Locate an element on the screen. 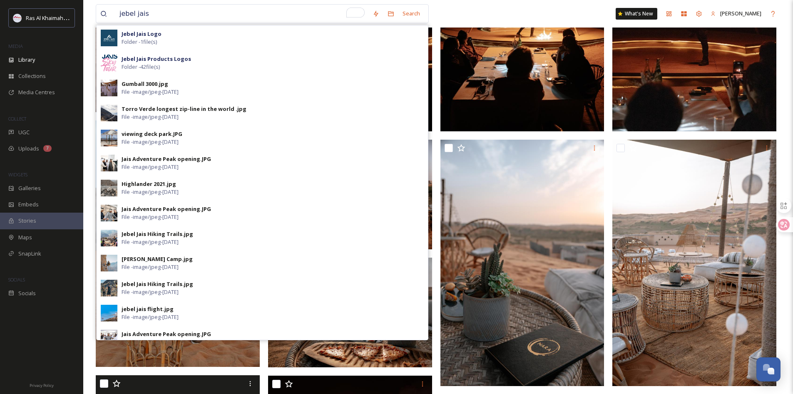 Image resolution: width=793 pixels, height=394 pixels. a: What's New is located at coordinates (637, 14).